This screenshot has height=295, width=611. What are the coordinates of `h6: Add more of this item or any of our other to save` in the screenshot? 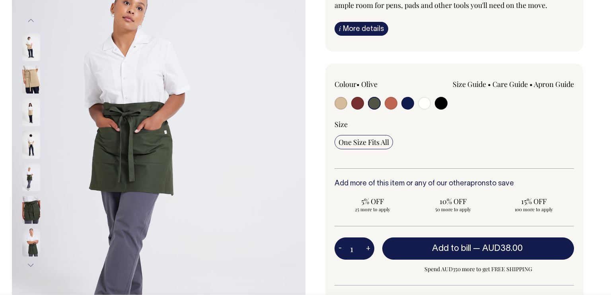 It's located at (454, 184).